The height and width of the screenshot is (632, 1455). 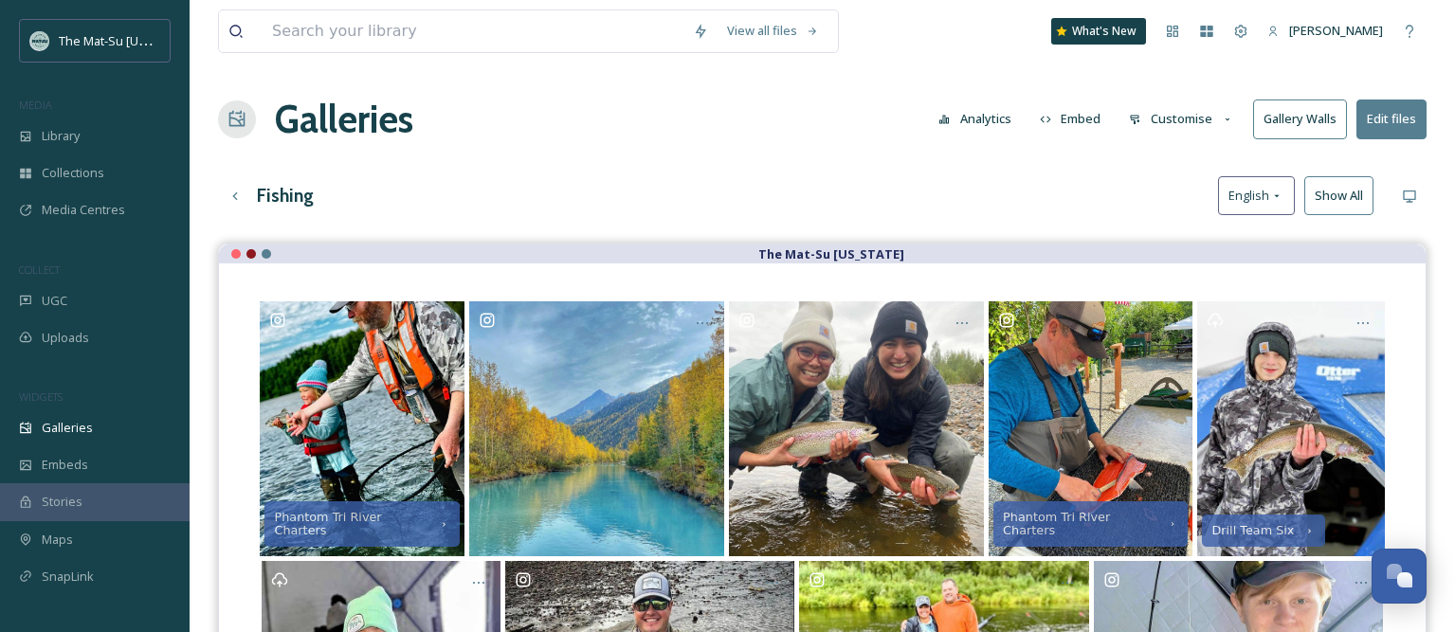 I want to click on div: What's New, so click(x=1099, y=31).